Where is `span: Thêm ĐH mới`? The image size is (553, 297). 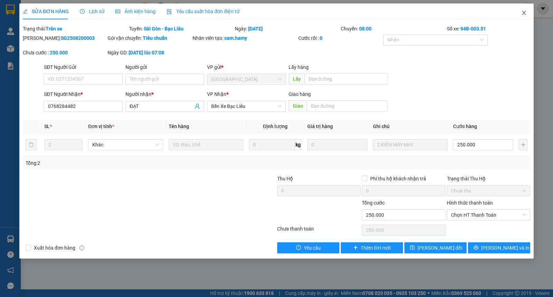
span: Thêm ĐH mới is located at coordinates (376, 248).